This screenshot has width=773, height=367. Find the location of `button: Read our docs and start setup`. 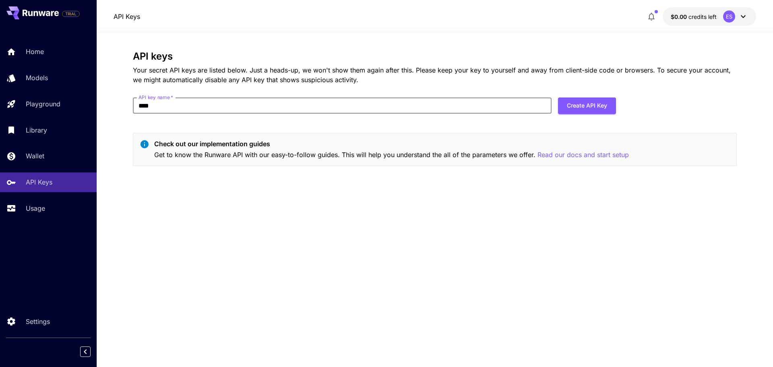

button: Read our docs and start setup is located at coordinates (583, 155).